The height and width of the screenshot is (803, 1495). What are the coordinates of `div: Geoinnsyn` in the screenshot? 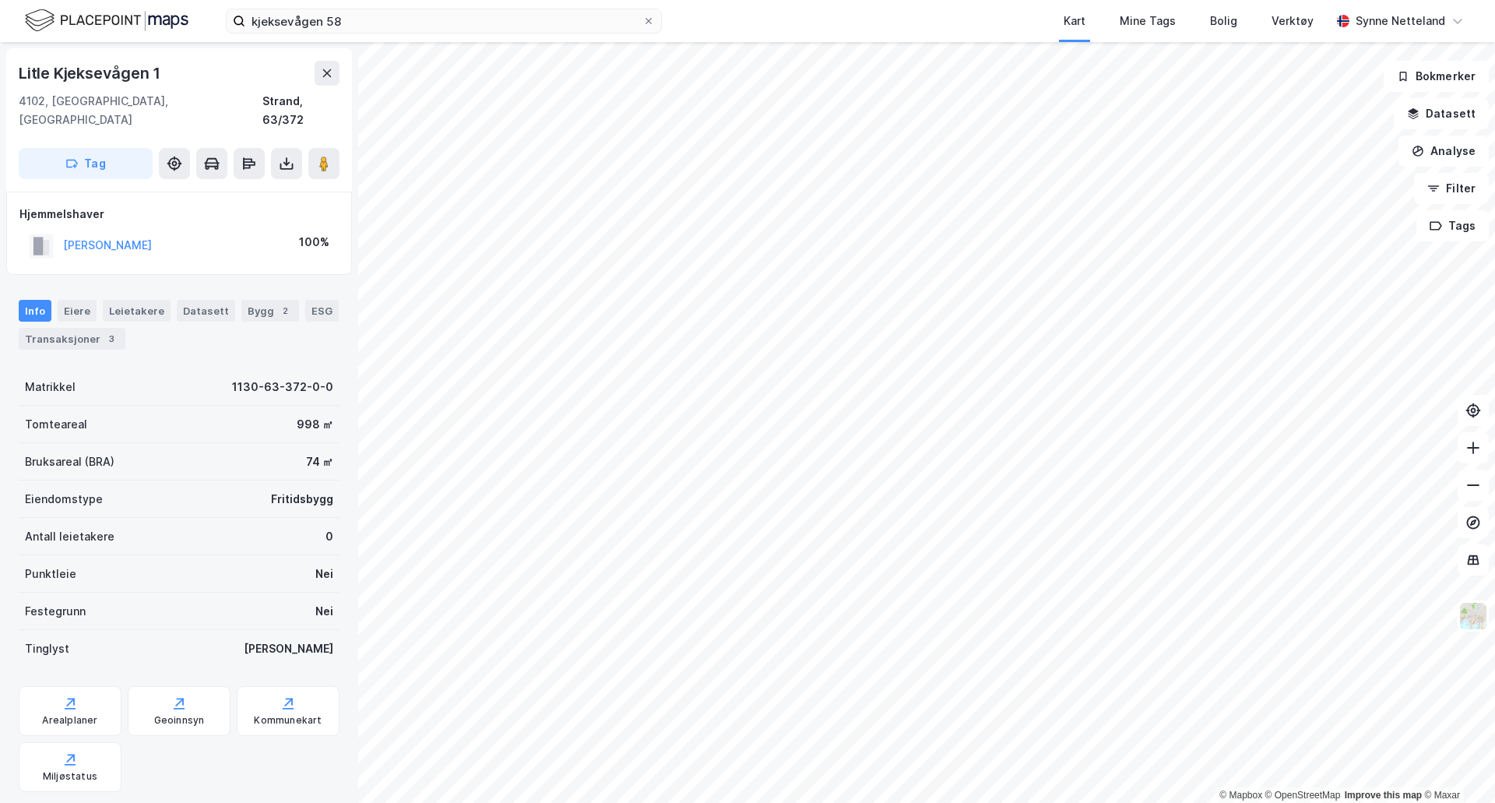 It's located at (179, 720).